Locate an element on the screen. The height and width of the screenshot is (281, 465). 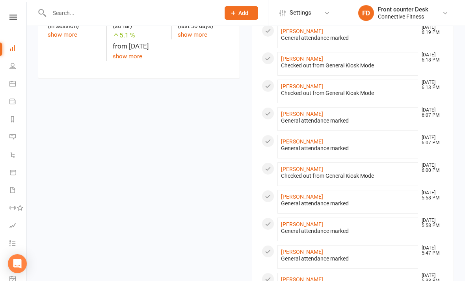
div: Front counter Desk is located at coordinates (403, 9).